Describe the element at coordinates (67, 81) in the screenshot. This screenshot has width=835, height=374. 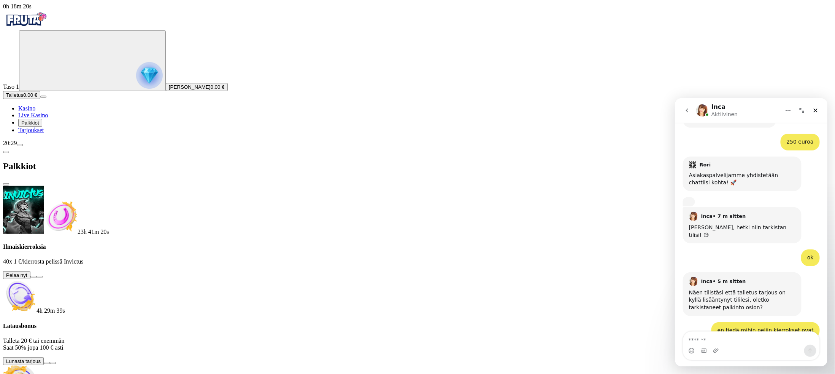
I see `div: Asiakaspalvelijamme yhdistetään chattiisi kohta! 🚀` at that location.